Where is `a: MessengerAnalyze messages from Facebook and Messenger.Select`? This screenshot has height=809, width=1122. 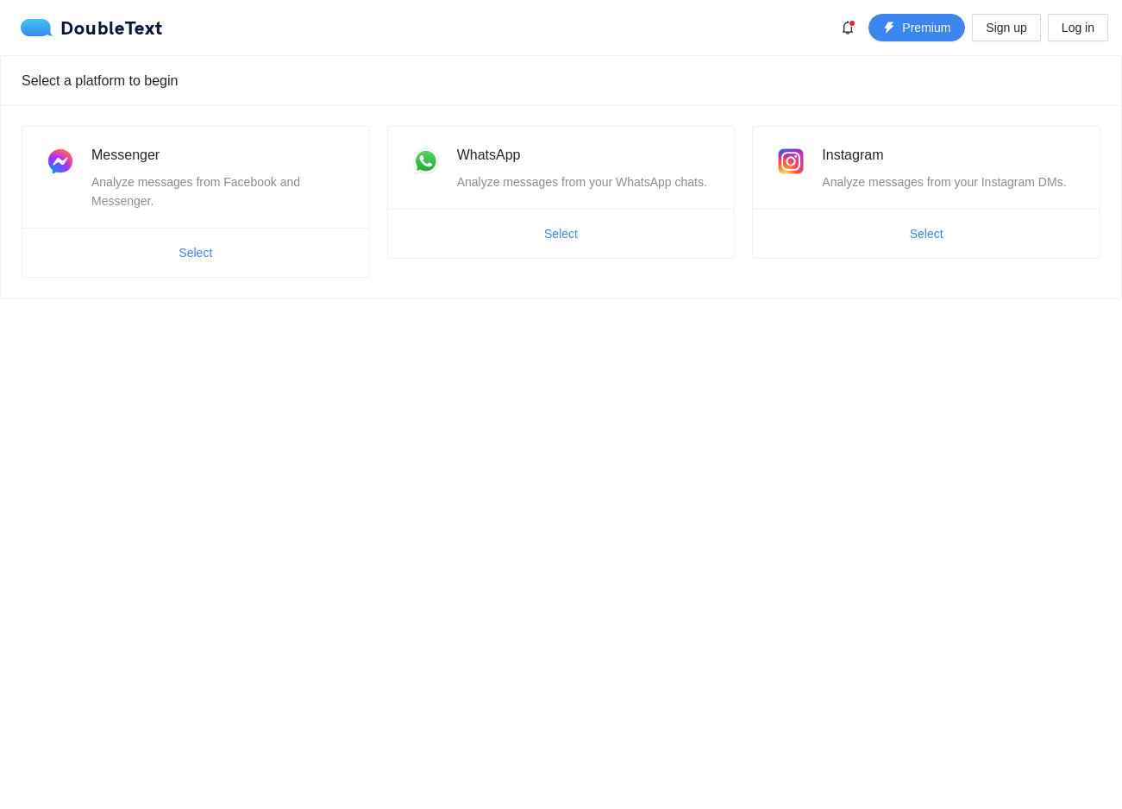
a: MessengerAnalyze messages from Facebook and Messenger.Select is located at coordinates (196, 202).